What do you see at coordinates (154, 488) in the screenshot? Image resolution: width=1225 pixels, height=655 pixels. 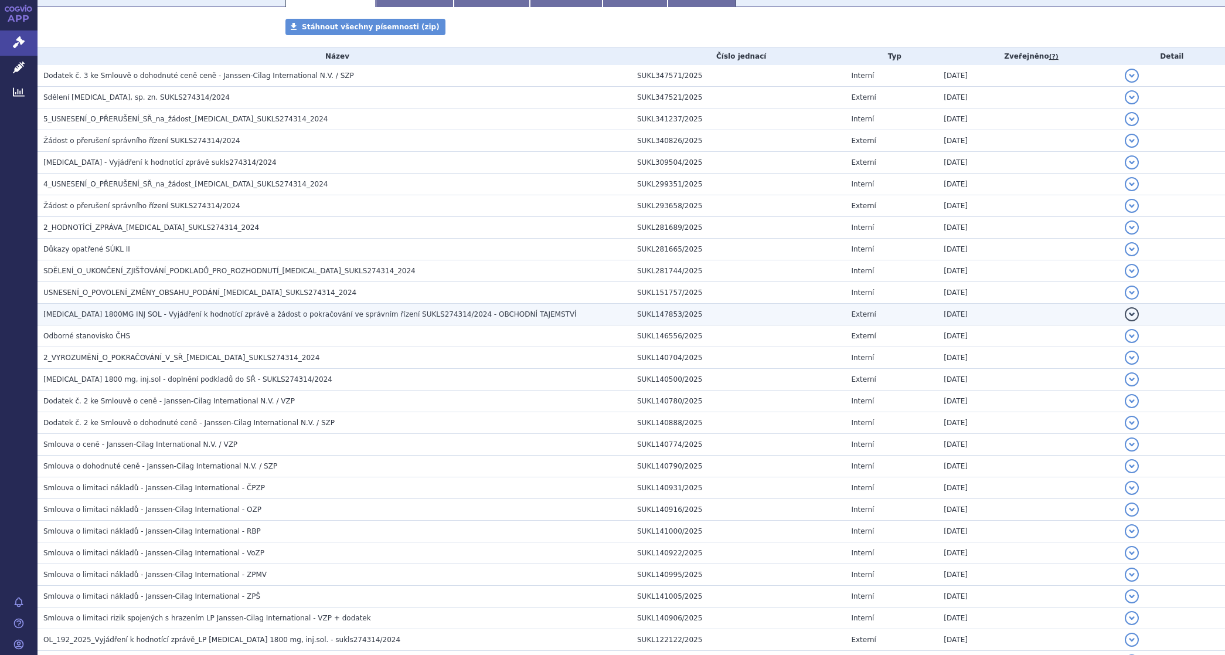 I see `span: Smlouva o limitaci nákladů - Janssen-Cilag International - ČPZP` at bounding box center [154, 488].